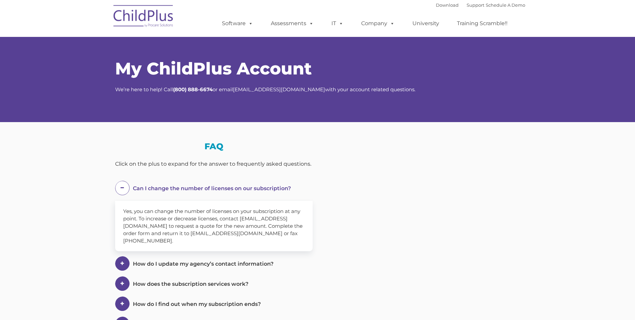  Describe the element at coordinates (378, 23) in the screenshot. I see `a: Company` at that location.